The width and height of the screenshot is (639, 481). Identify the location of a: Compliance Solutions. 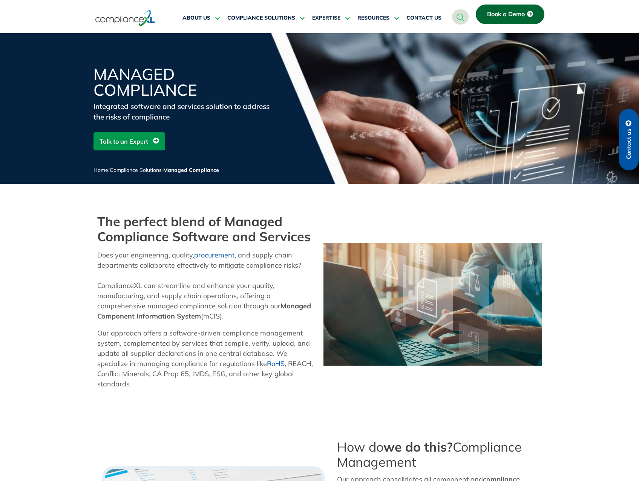
(136, 170).